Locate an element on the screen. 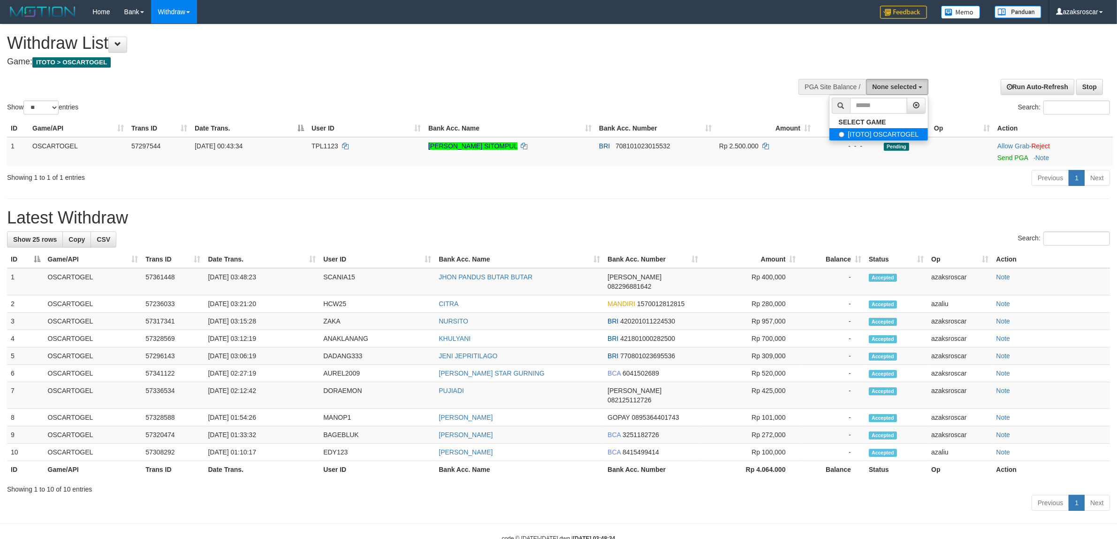 This screenshot has width=1117, height=539. td: DADANG333 is located at coordinates (377, 356).